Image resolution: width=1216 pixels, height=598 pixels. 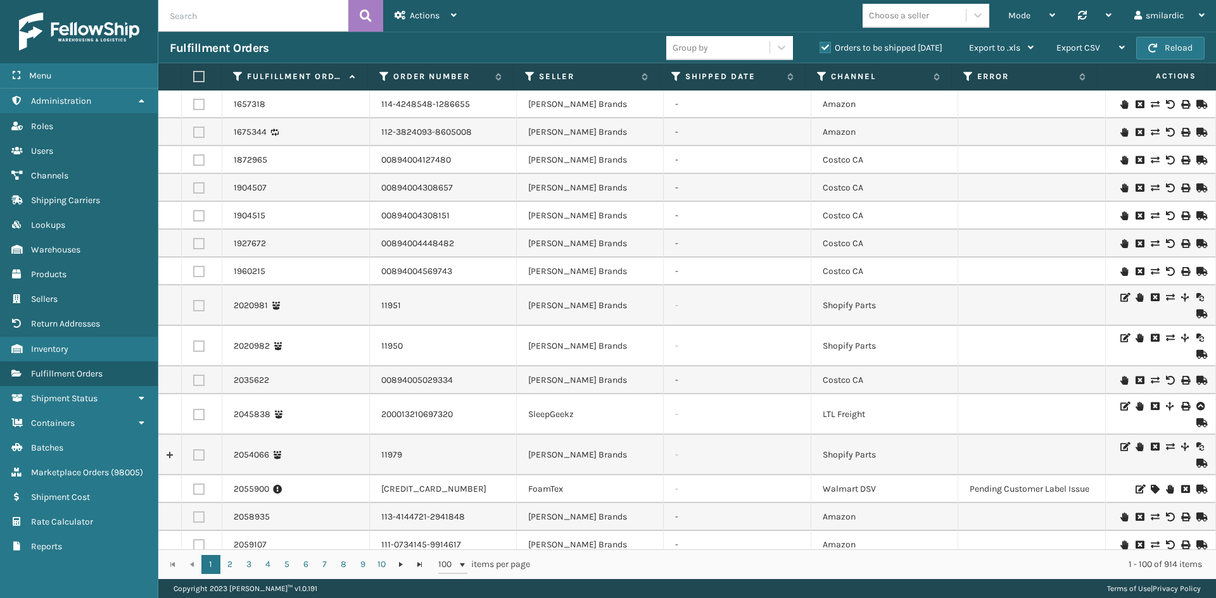 I want to click on a: Go to the last page, so click(x=420, y=565).